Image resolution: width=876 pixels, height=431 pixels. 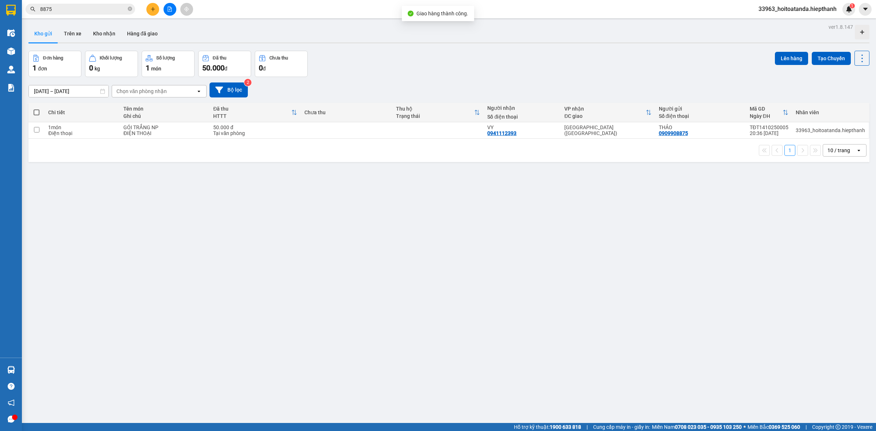 I want to click on sup: 2, so click(x=248, y=83).